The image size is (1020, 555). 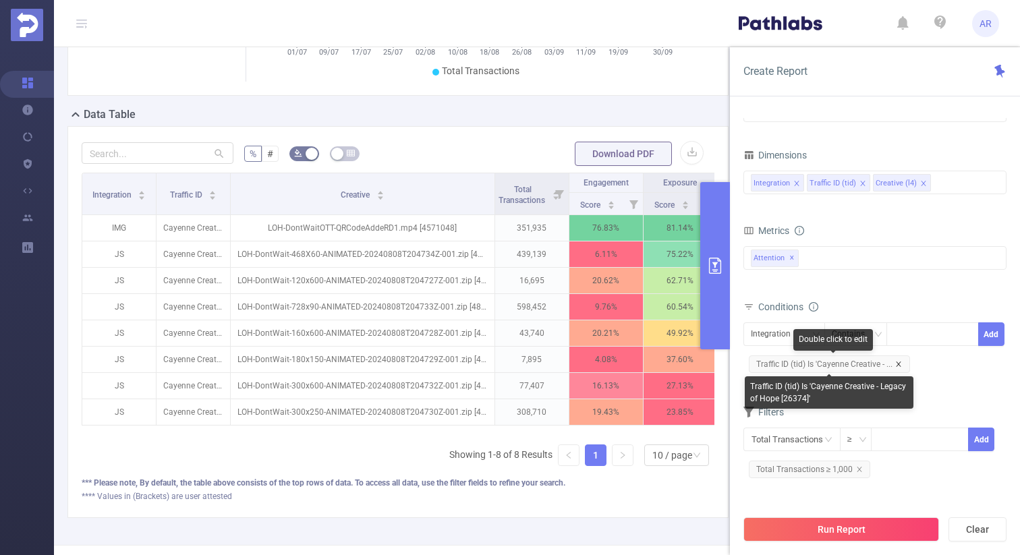 I want to click on tspan: 11/09, so click(x=586, y=52).